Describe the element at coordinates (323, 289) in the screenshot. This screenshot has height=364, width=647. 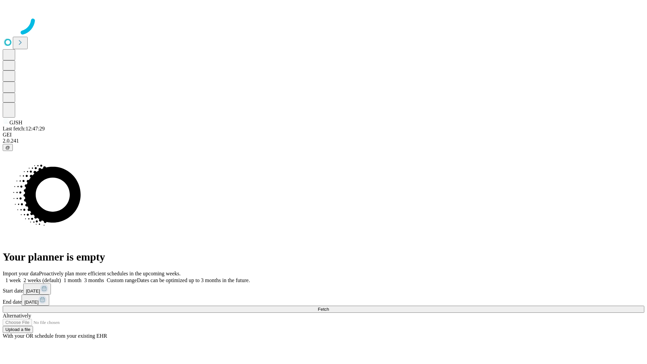
I see `div: Start date` at that location.